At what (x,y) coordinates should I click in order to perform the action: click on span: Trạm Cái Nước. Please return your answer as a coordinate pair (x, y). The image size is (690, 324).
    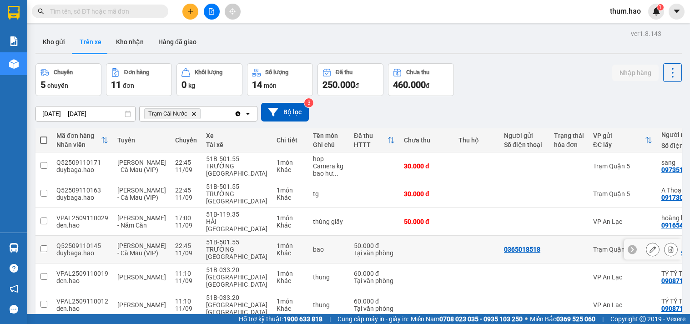
    Looking at the image, I should click on (168, 114).